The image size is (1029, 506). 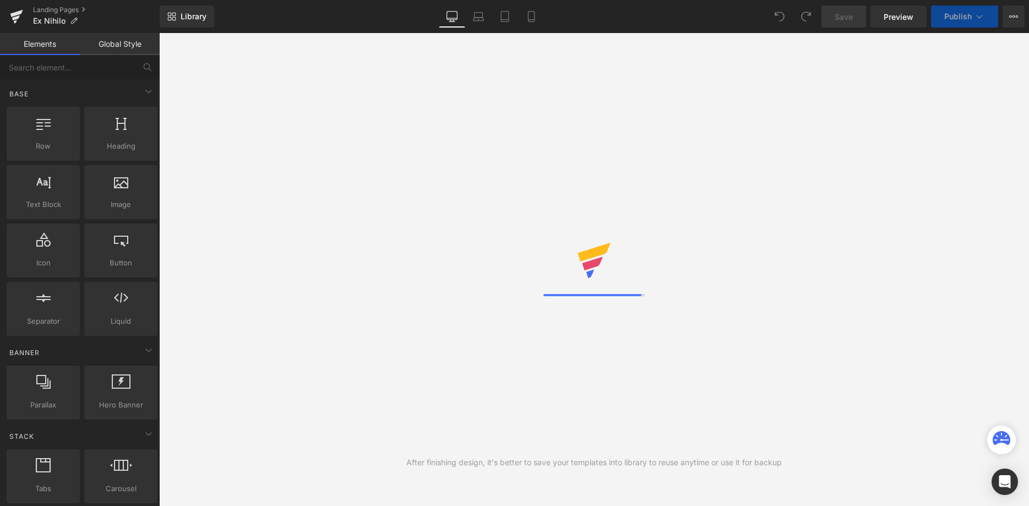 I want to click on span: Heading, so click(x=121, y=146).